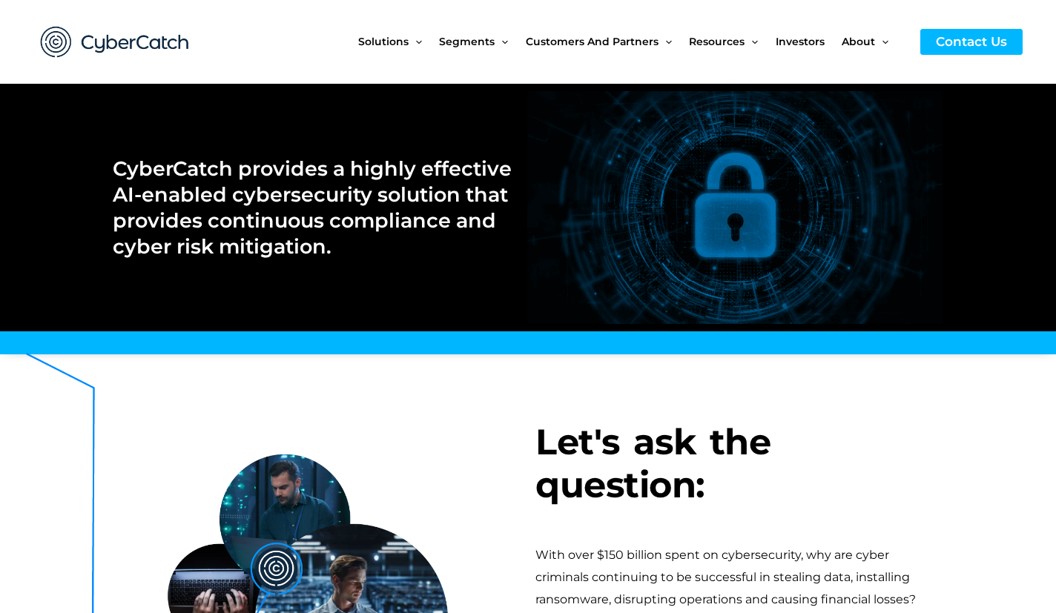 The image size is (1056, 613). Describe the element at coordinates (312, 208) in the screenshot. I see `h2: CyberCatch provides a highly effective AI-enabled cybersecurity solution that provides continuous...` at that location.